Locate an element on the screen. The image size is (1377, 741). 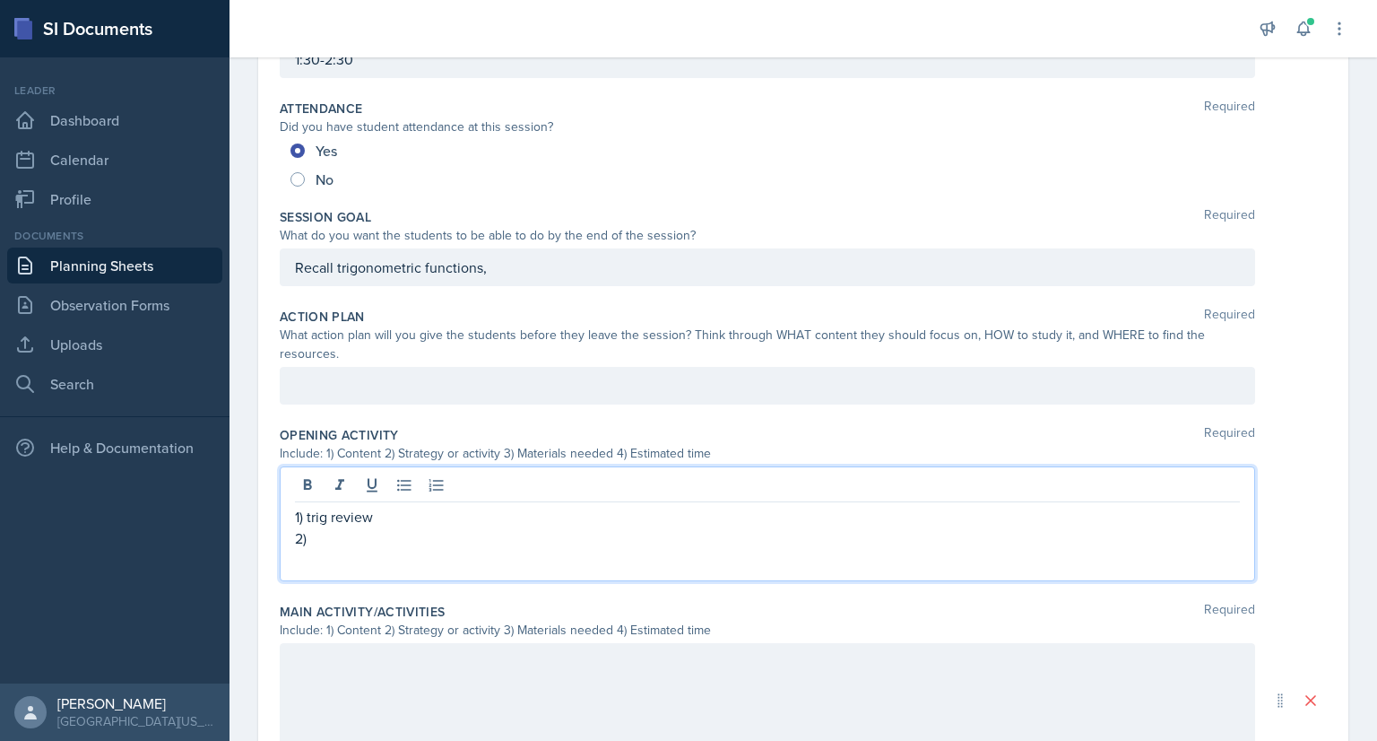
span: No is located at coordinates (325, 179).